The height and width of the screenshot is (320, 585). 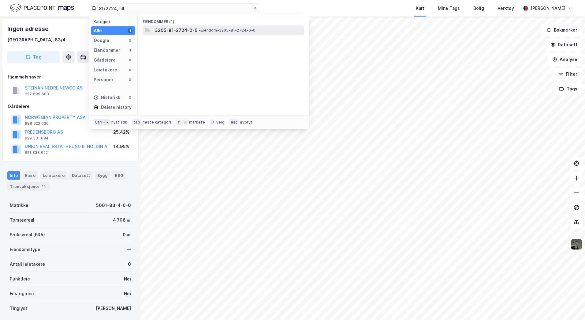 What do you see at coordinates (562, 30) in the screenshot?
I see `button: Bokmerker` at bounding box center [562, 30].